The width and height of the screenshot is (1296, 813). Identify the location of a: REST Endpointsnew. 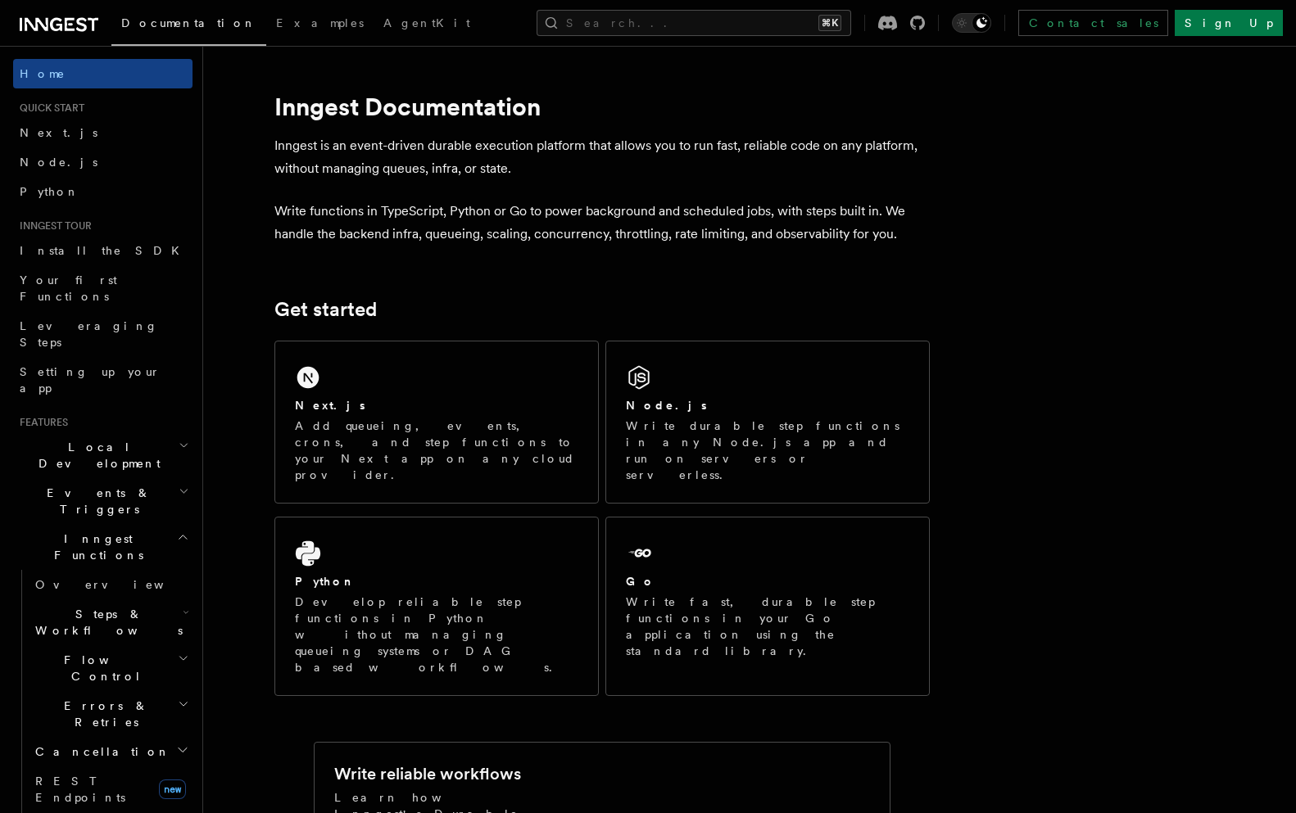
(111, 790).